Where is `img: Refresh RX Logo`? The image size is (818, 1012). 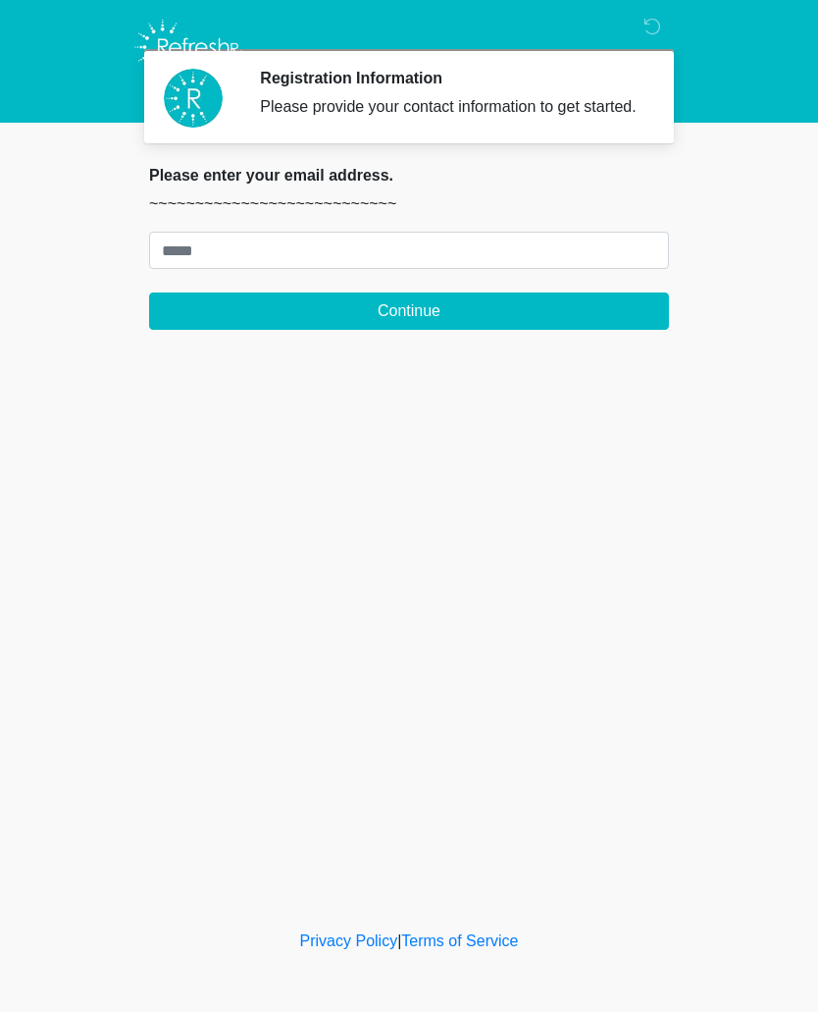
img: Refresh RX Logo is located at coordinates (188, 47).